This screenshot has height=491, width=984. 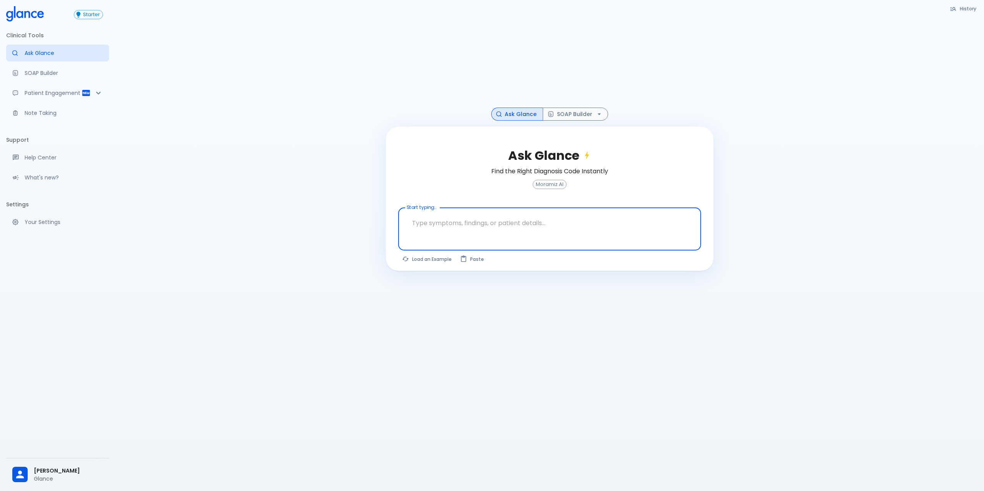 I want to click on div: Patient Reports & Referrals, so click(x=58, y=93).